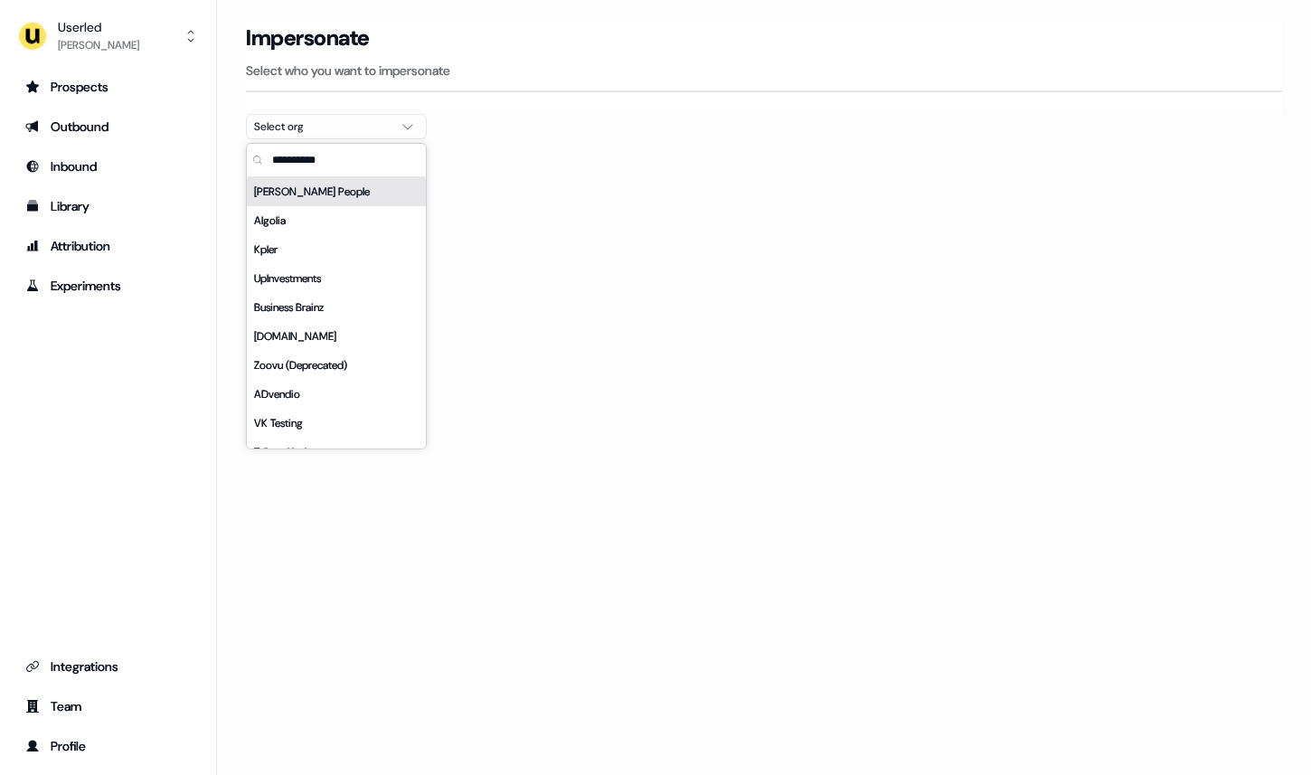 This screenshot has width=1311, height=775. What do you see at coordinates (108, 206) in the screenshot?
I see `a: Go to templates` at bounding box center [108, 206].